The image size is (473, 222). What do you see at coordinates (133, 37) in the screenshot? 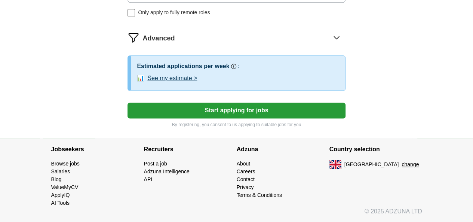
I see `img: filter` at bounding box center [133, 37].